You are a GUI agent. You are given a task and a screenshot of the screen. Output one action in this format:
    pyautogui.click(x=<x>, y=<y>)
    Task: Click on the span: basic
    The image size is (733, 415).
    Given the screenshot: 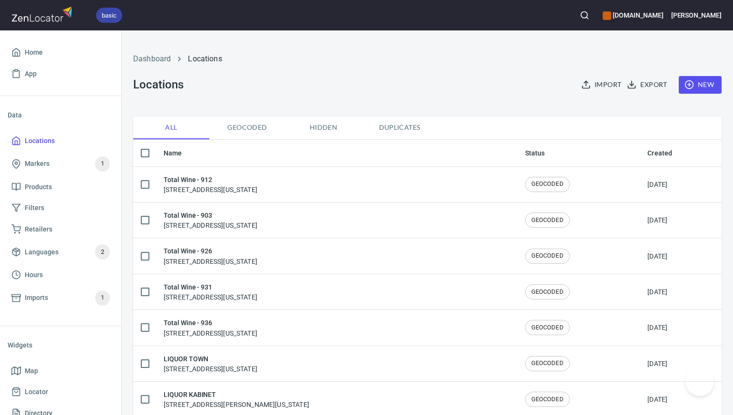 What is the action you would take?
    pyautogui.click(x=109, y=15)
    